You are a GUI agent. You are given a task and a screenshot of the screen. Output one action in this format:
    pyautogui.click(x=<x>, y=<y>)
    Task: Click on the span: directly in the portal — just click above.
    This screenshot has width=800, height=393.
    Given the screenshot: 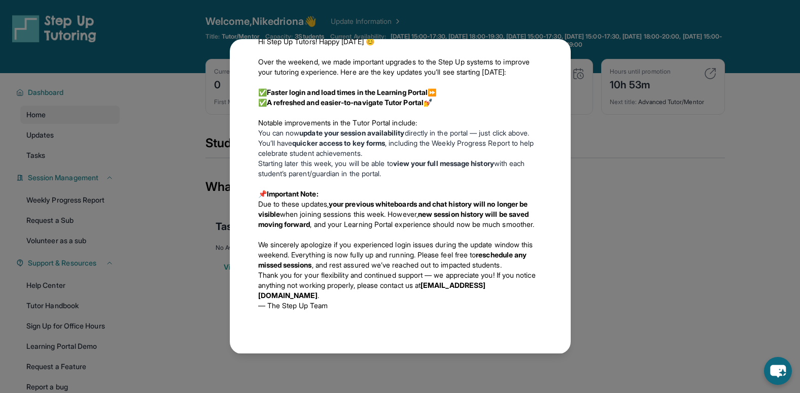 What is the action you would take?
    pyautogui.click(x=468, y=132)
    